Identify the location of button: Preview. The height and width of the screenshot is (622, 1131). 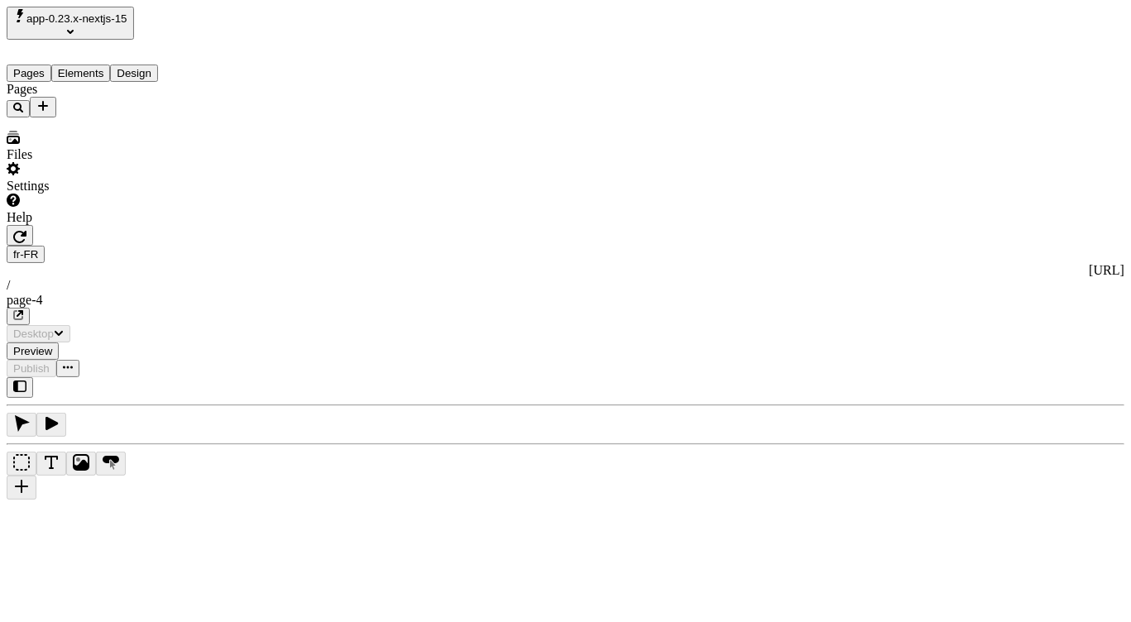
(32, 351).